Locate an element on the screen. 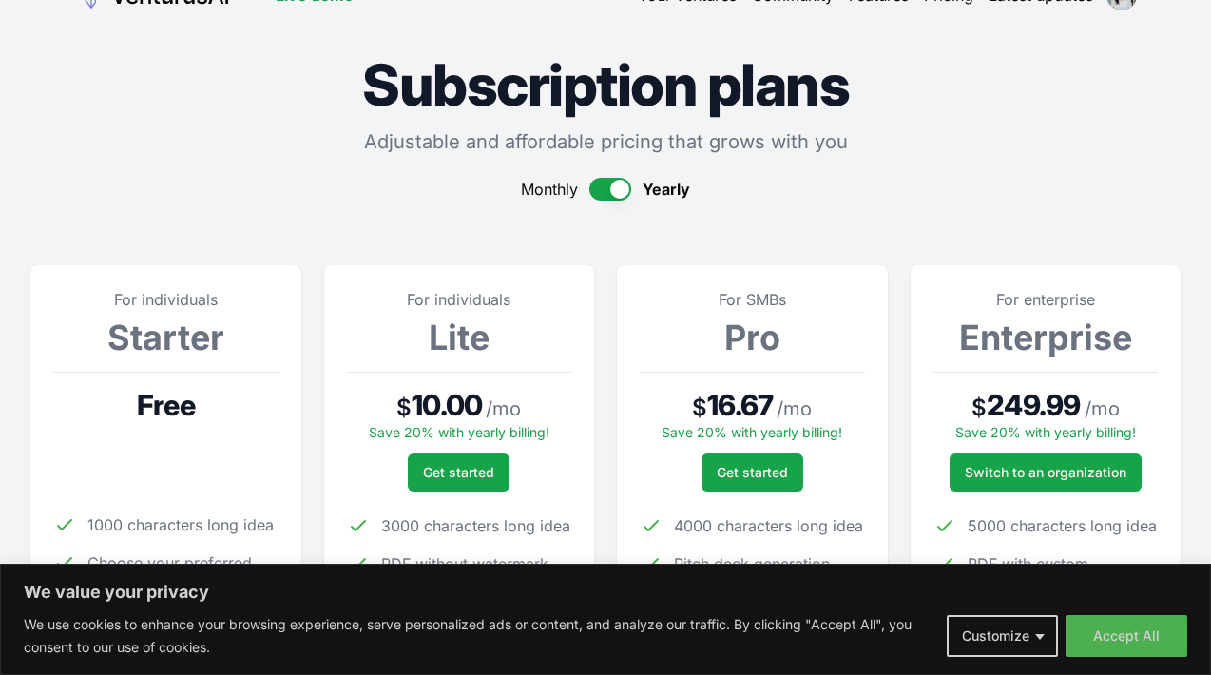  span: 3000 characters long idea is located at coordinates (475, 526).